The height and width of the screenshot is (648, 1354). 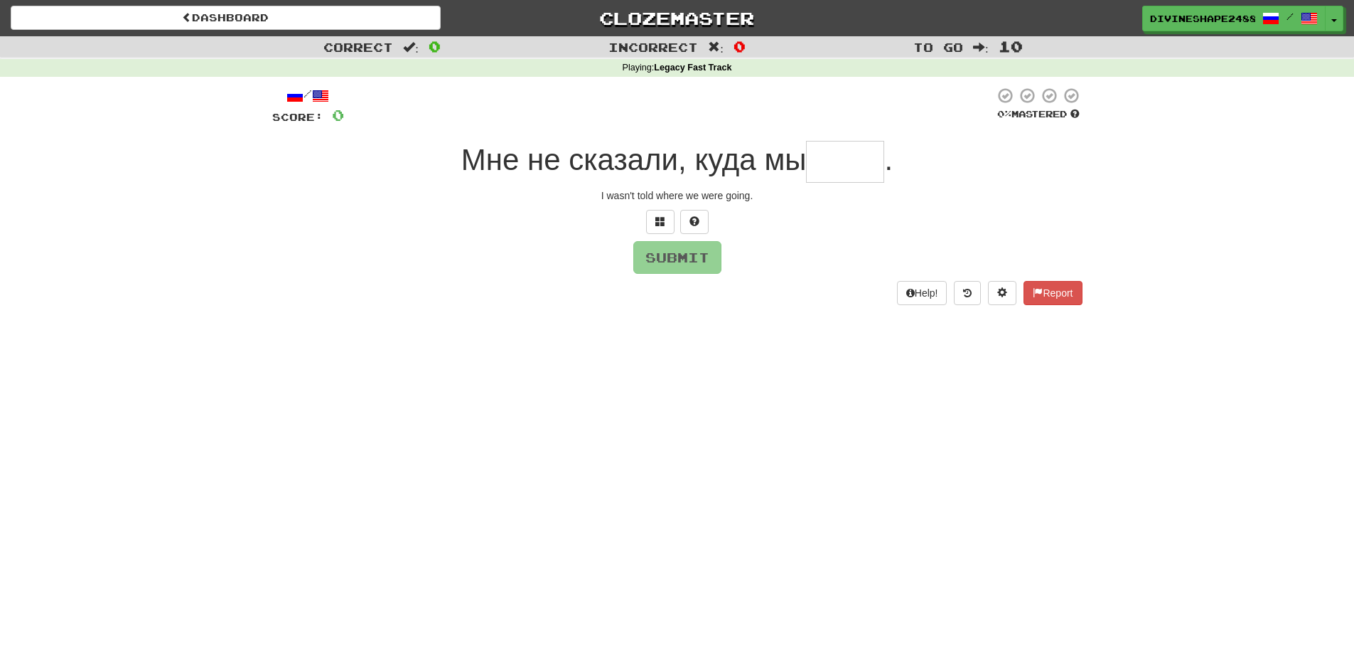 I want to click on button: Submit, so click(x=677, y=257).